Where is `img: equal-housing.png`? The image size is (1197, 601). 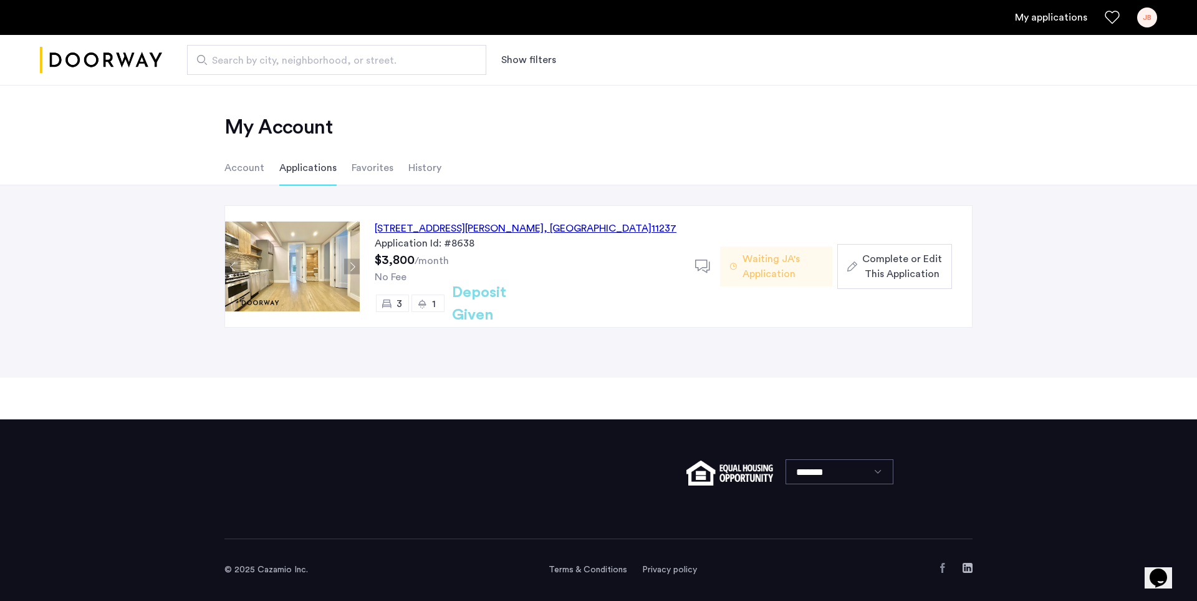
img: equal-housing.png is located at coordinates (730, 473).